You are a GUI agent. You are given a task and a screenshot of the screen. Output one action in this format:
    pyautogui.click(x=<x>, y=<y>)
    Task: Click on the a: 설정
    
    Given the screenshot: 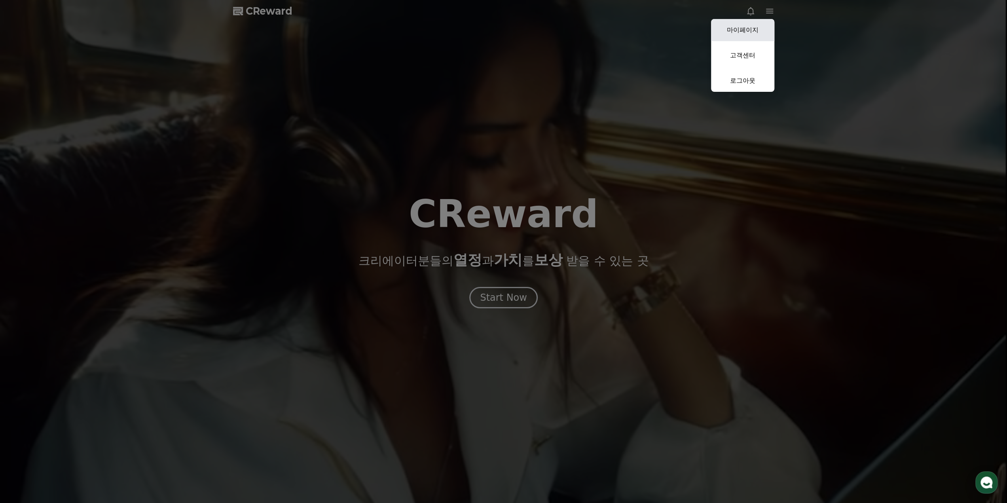 What is the action you would take?
    pyautogui.click(x=127, y=261)
    